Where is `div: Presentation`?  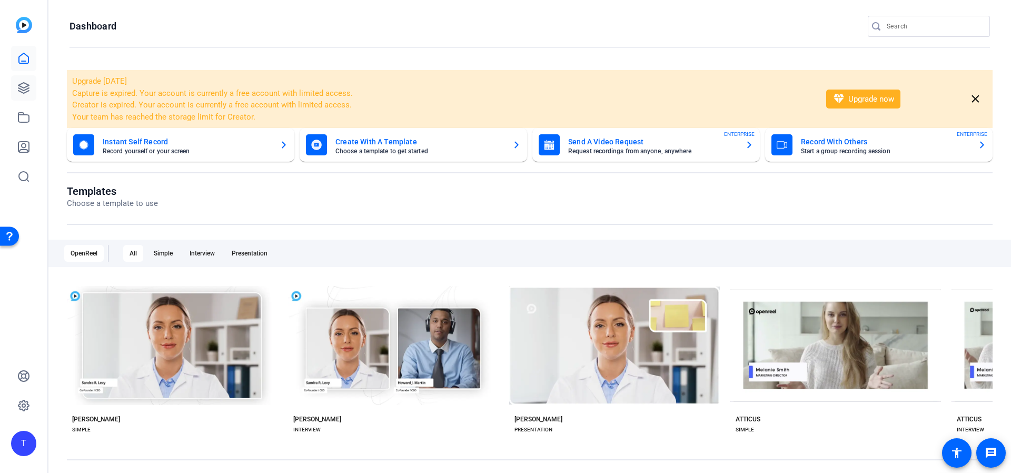
div: Presentation is located at coordinates (250, 253).